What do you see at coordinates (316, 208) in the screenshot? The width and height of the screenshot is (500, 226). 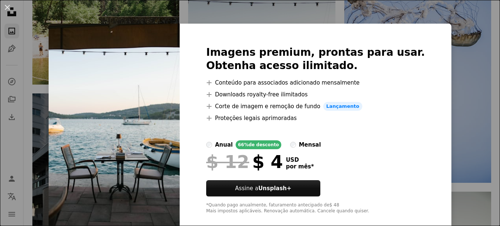 I see `div: *Quando pago anualmente, faturamento antecipado de $ 48 Mais impostos aplicáveis. Renovação autom...` at bounding box center [316, 208].